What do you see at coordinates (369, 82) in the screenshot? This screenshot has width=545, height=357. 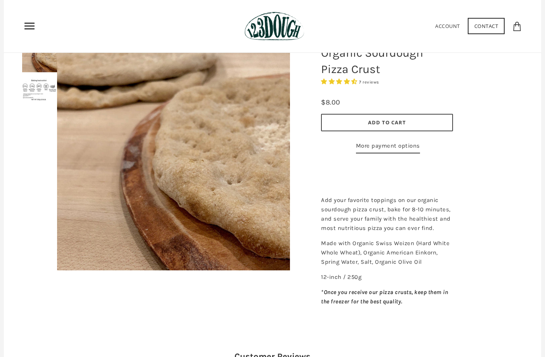 I see `span: 7 reviews` at bounding box center [369, 82].